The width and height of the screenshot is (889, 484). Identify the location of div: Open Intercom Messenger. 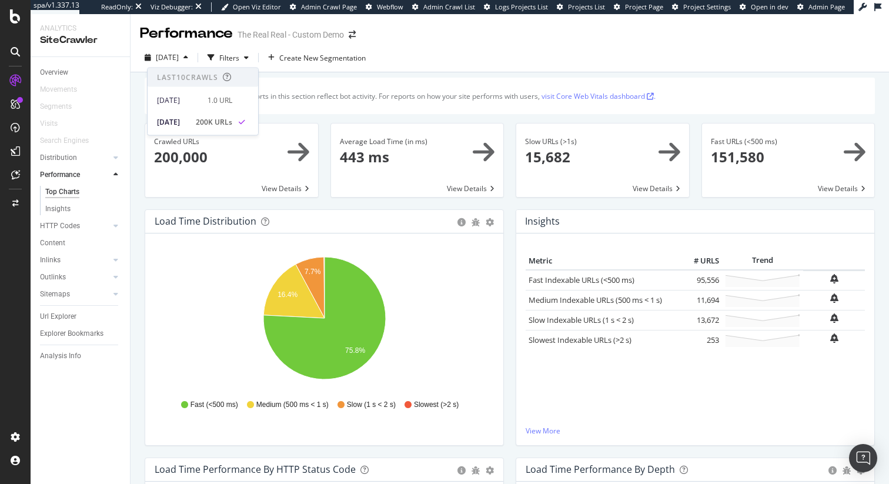
(863, 458).